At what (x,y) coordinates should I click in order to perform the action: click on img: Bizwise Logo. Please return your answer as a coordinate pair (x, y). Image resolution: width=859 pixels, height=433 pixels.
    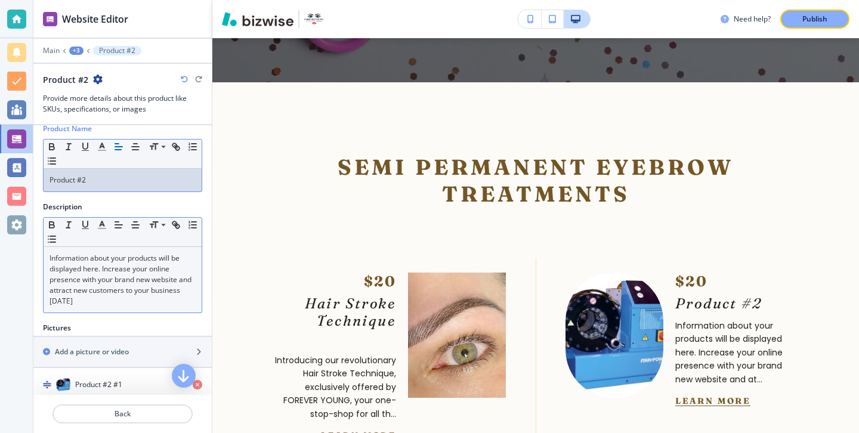
    Looking at the image, I should click on (258, 19).